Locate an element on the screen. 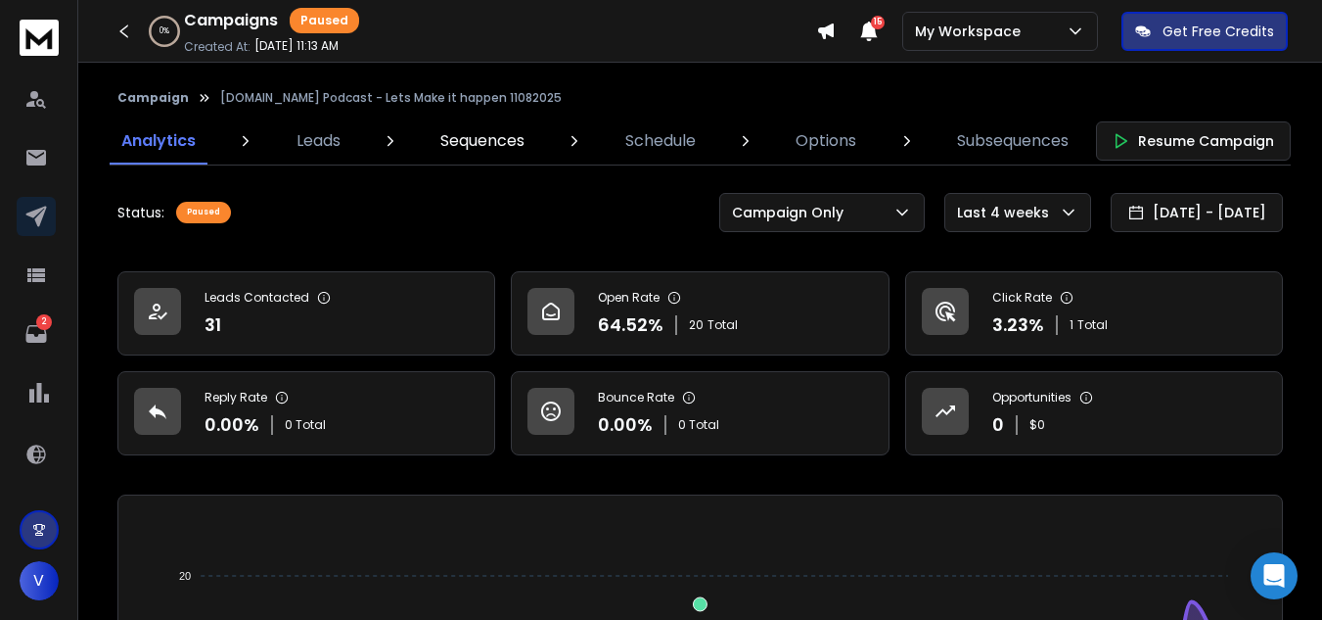 The width and height of the screenshot is (1322, 620). p: 3.23 % is located at coordinates (1018, 325).